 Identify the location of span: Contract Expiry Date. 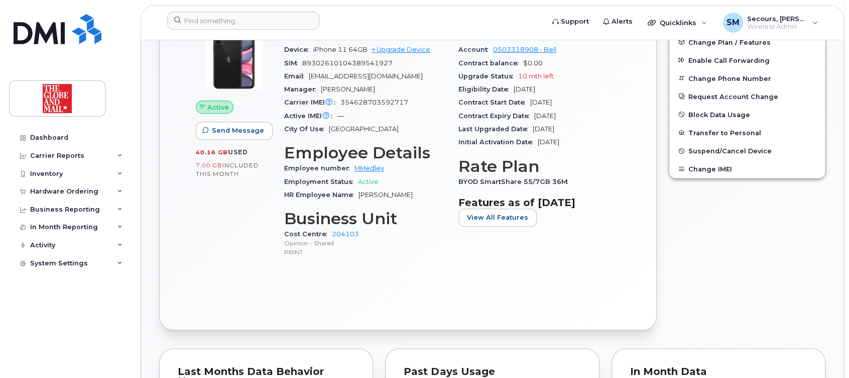
(496, 115).